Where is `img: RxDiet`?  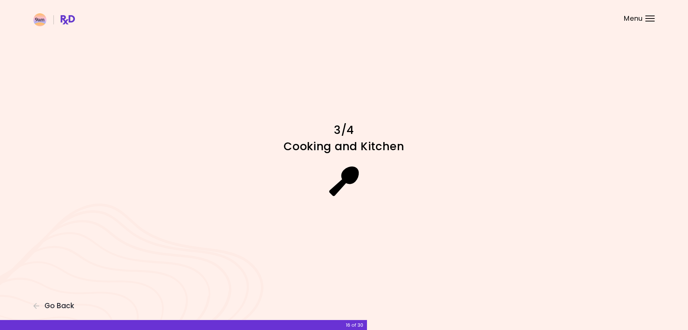
img: RxDiet is located at coordinates (54, 20).